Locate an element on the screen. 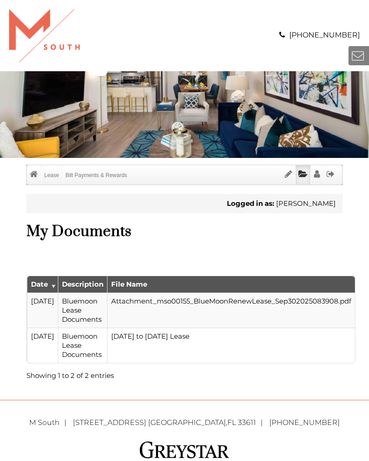 This screenshot has width=369, height=461. a: Lease is located at coordinates (52, 175).